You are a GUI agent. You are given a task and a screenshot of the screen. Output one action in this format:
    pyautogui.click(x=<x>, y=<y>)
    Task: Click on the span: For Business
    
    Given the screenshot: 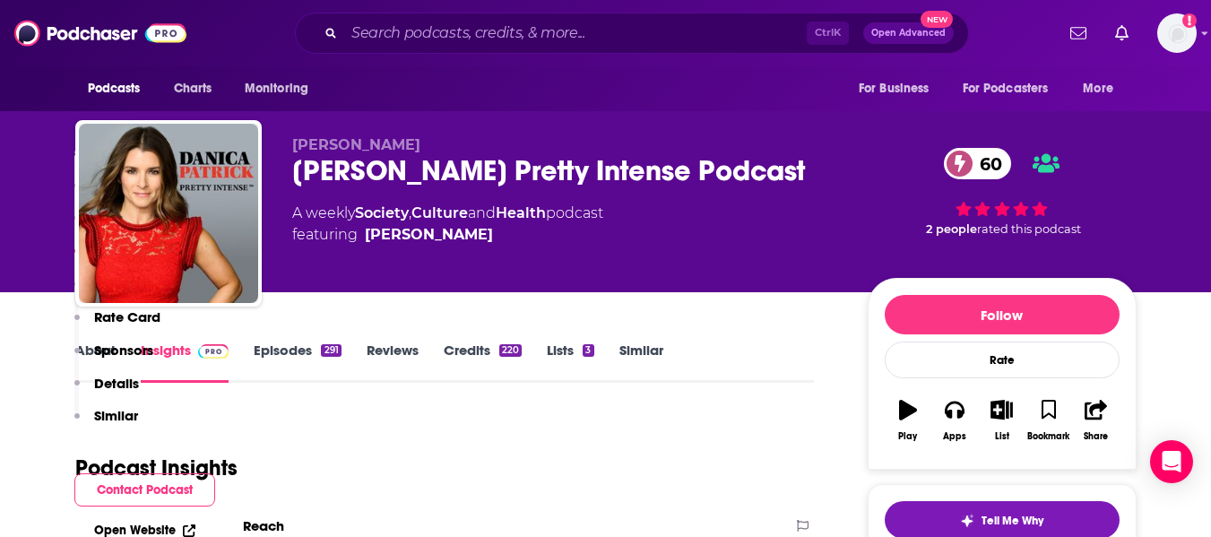 What is the action you would take?
    pyautogui.click(x=894, y=89)
    